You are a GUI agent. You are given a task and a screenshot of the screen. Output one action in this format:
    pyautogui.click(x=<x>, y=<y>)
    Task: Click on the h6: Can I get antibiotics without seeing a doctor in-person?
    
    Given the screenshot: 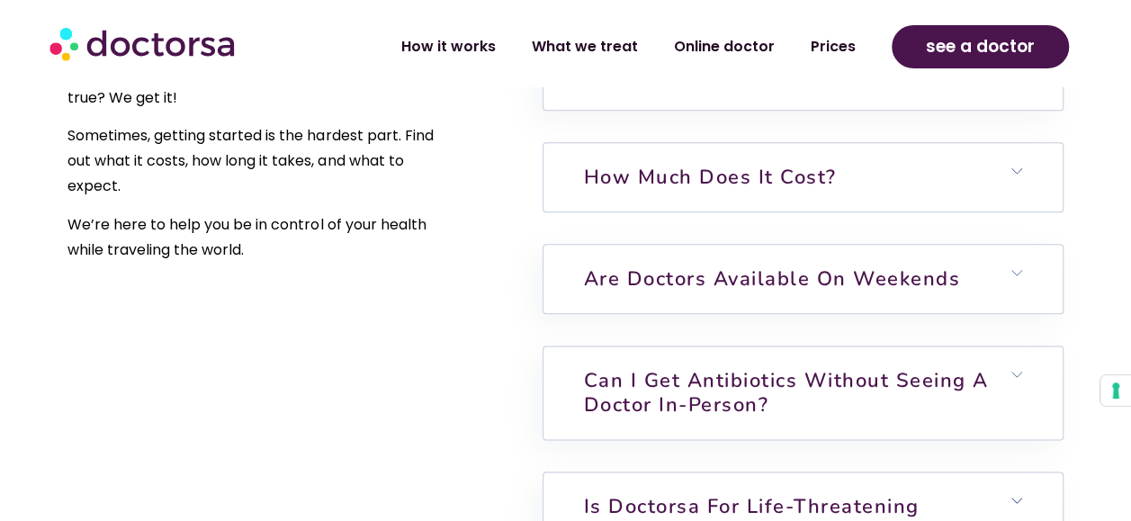 What is the action you would take?
    pyautogui.click(x=802, y=392)
    